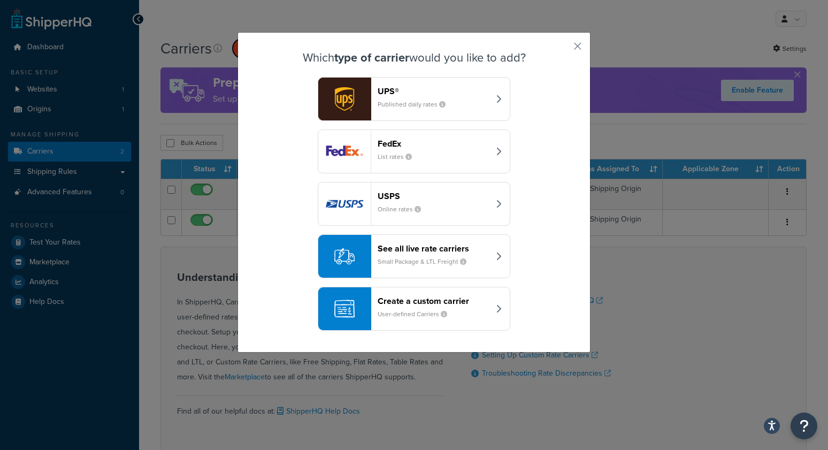 The image size is (828, 450). What do you see at coordinates (399, 157) in the screenshot?
I see `small: List rates` at bounding box center [399, 157].